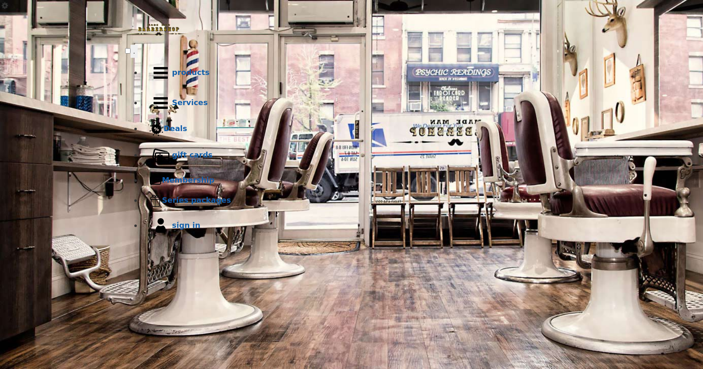 The height and width of the screenshot is (369, 703). I want to click on img: Series packages, so click(156, 200).